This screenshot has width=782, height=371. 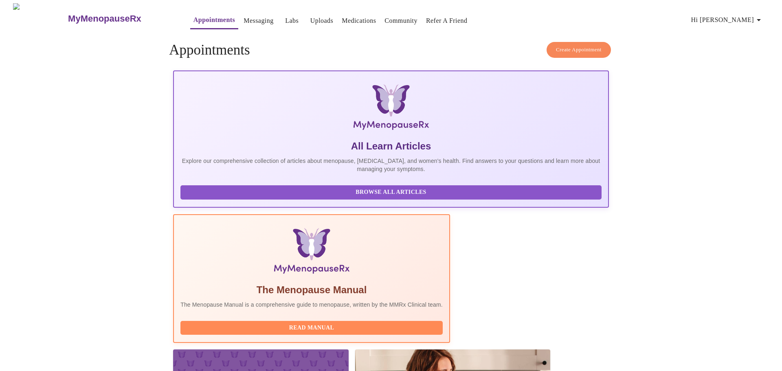 What do you see at coordinates (258, 21) in the screenshot?
I see `button: Messaging` at bounding box center [258, 21].